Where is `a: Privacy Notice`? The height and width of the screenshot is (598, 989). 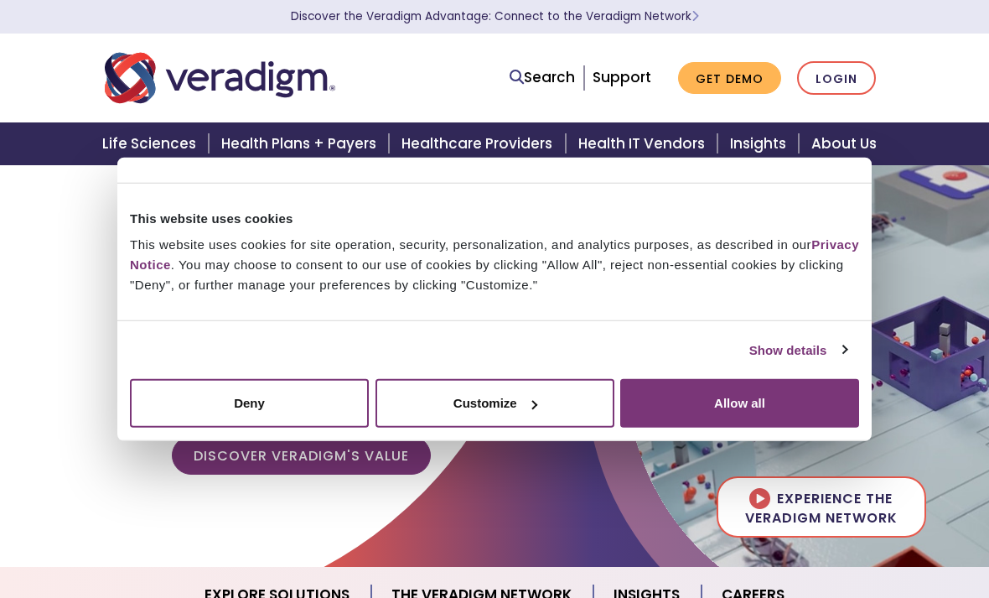
a: Privacy Notice is located at coordinates (495, 254).